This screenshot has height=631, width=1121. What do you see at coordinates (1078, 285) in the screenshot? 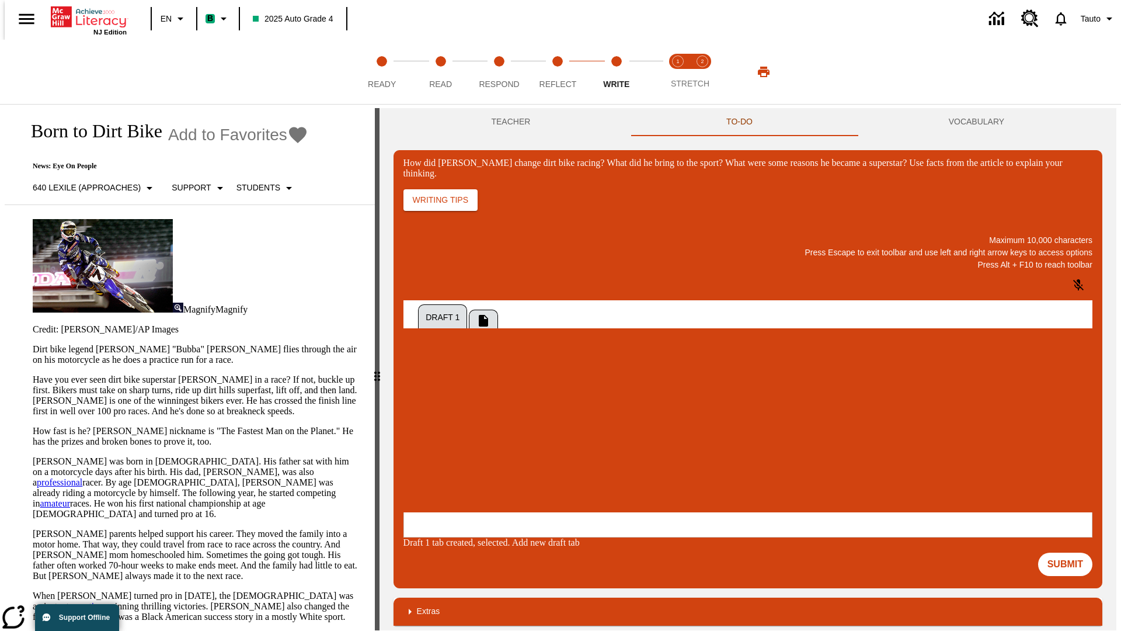
I see `button: Click to activate and allow voice recognition` at bounding box center [1078, 285].